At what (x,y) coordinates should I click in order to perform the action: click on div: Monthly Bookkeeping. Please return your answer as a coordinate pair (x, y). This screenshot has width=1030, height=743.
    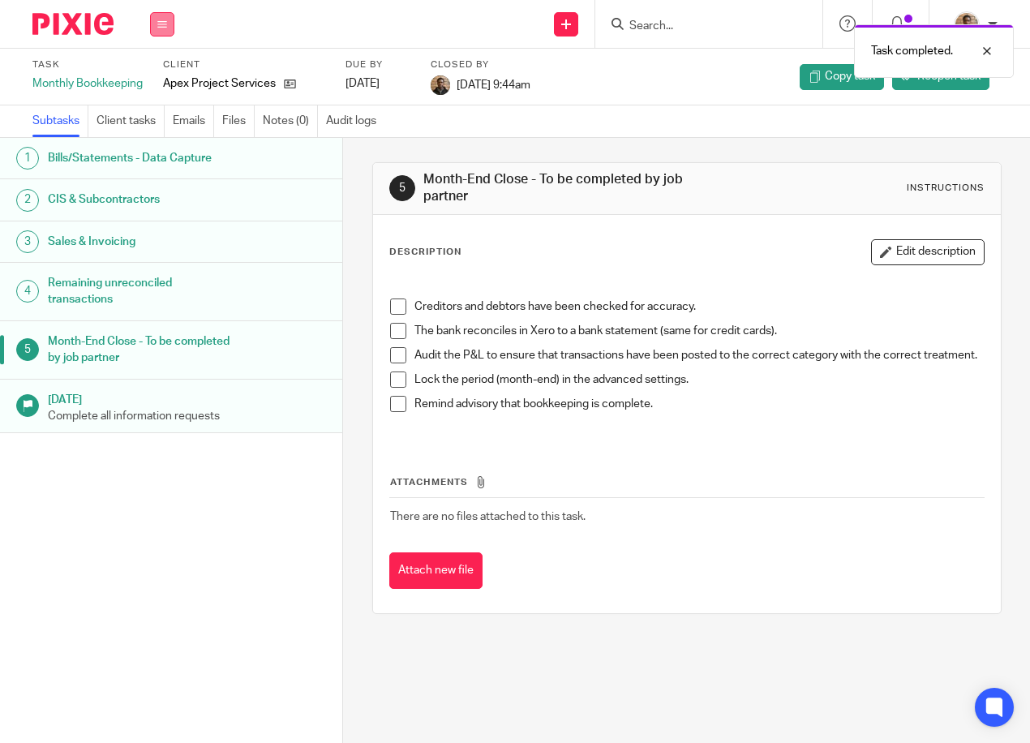
    Looking at the image, I should click on (88, 84).